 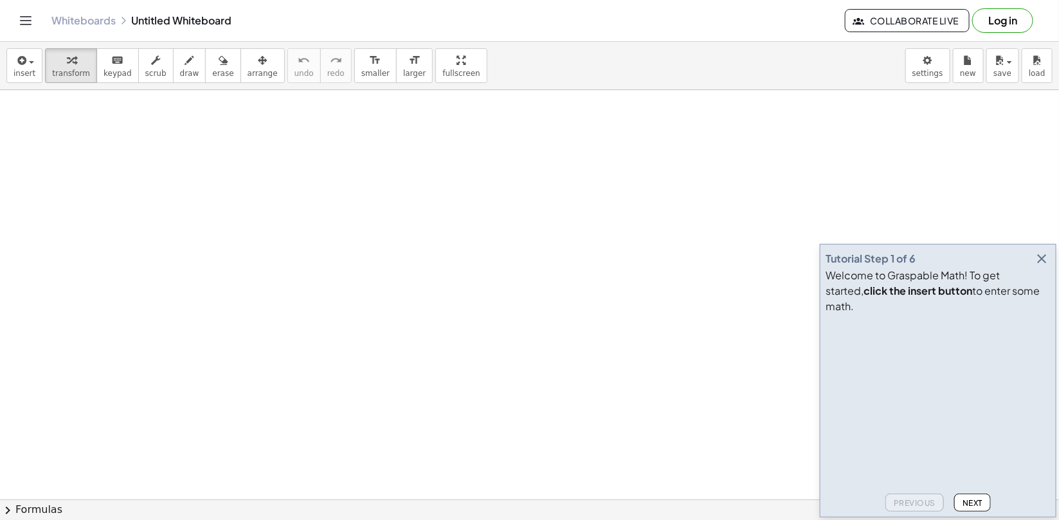 I want to click on span: erase, so click(x=223, y=73).